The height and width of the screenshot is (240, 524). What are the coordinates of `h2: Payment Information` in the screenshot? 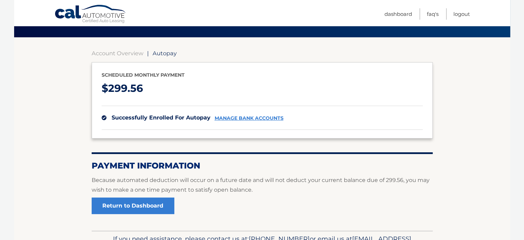 It's located at (262, 165).